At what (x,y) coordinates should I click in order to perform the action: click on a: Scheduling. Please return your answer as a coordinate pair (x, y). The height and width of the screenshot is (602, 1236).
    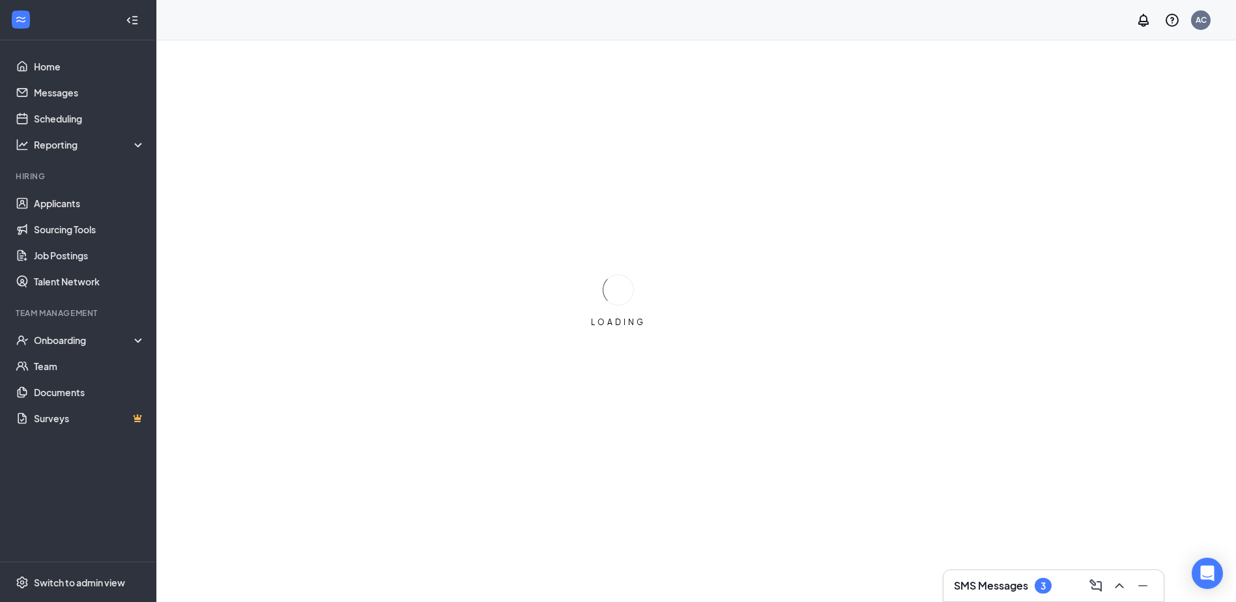
    Looking at the image, I should click on (89, 119).